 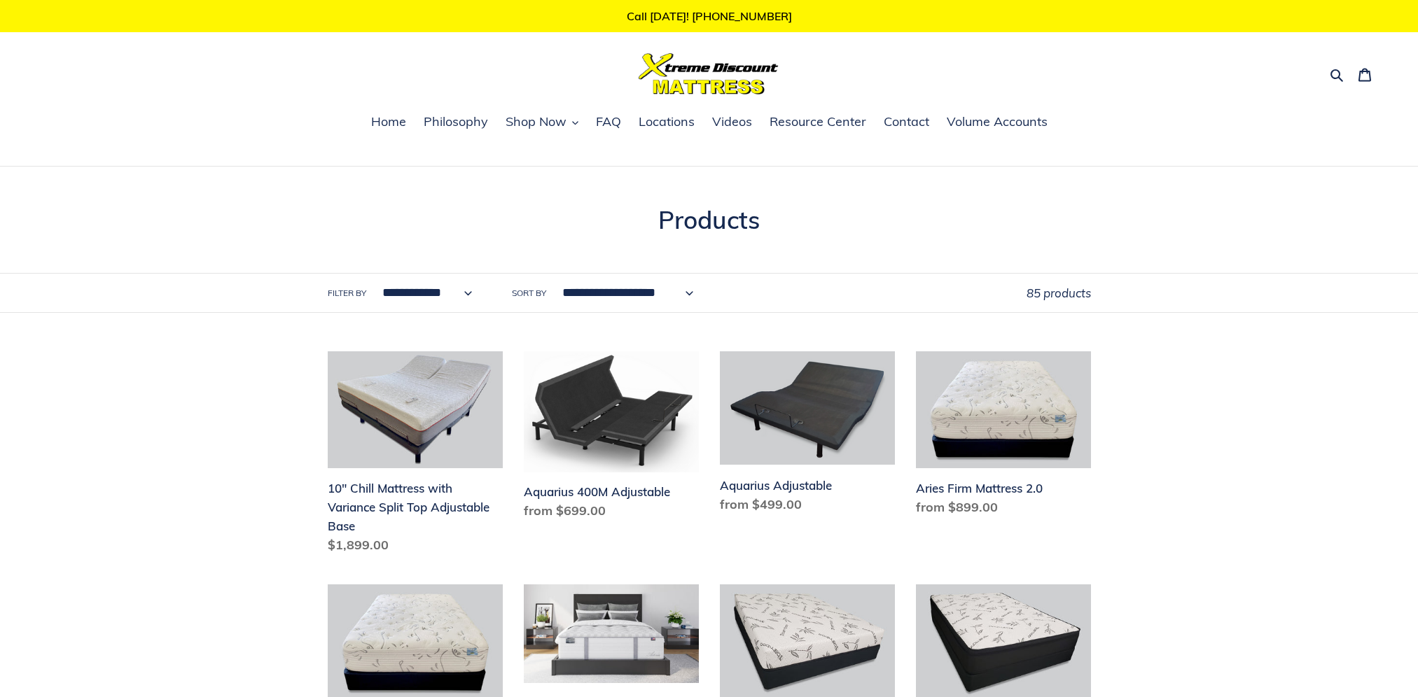 What do you see at coordinates (818, 123) in the screenshot?
I see `a: Resource Center` at bounding box center [818, 123].